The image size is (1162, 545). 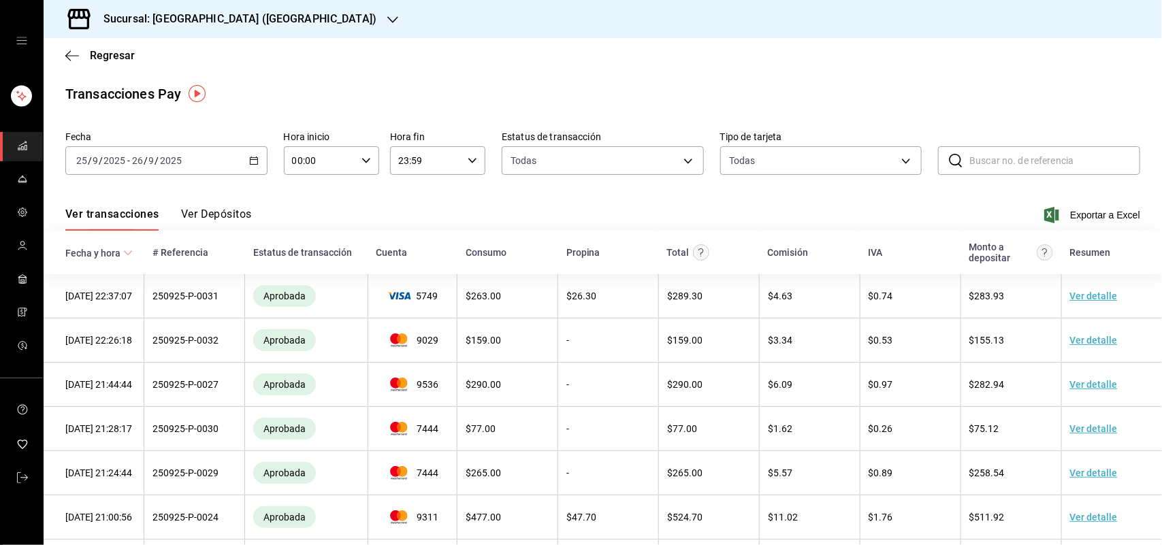 What do you see at coordinates (987, 473) in the screenshot?
I see `span: $ 258.54` at bounding box center [987, 473].